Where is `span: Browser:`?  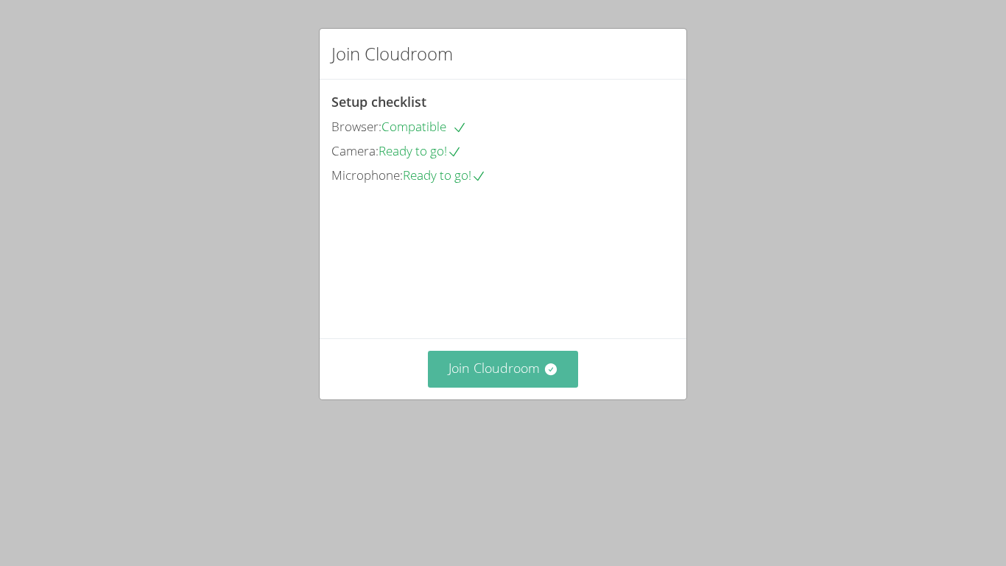
span: Browser: is located at coordinates (357, 126).